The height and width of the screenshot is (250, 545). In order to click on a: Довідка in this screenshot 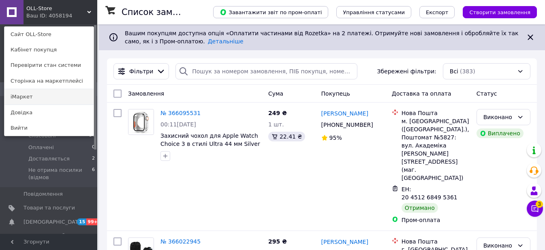, I will do `click(49, 113)`.